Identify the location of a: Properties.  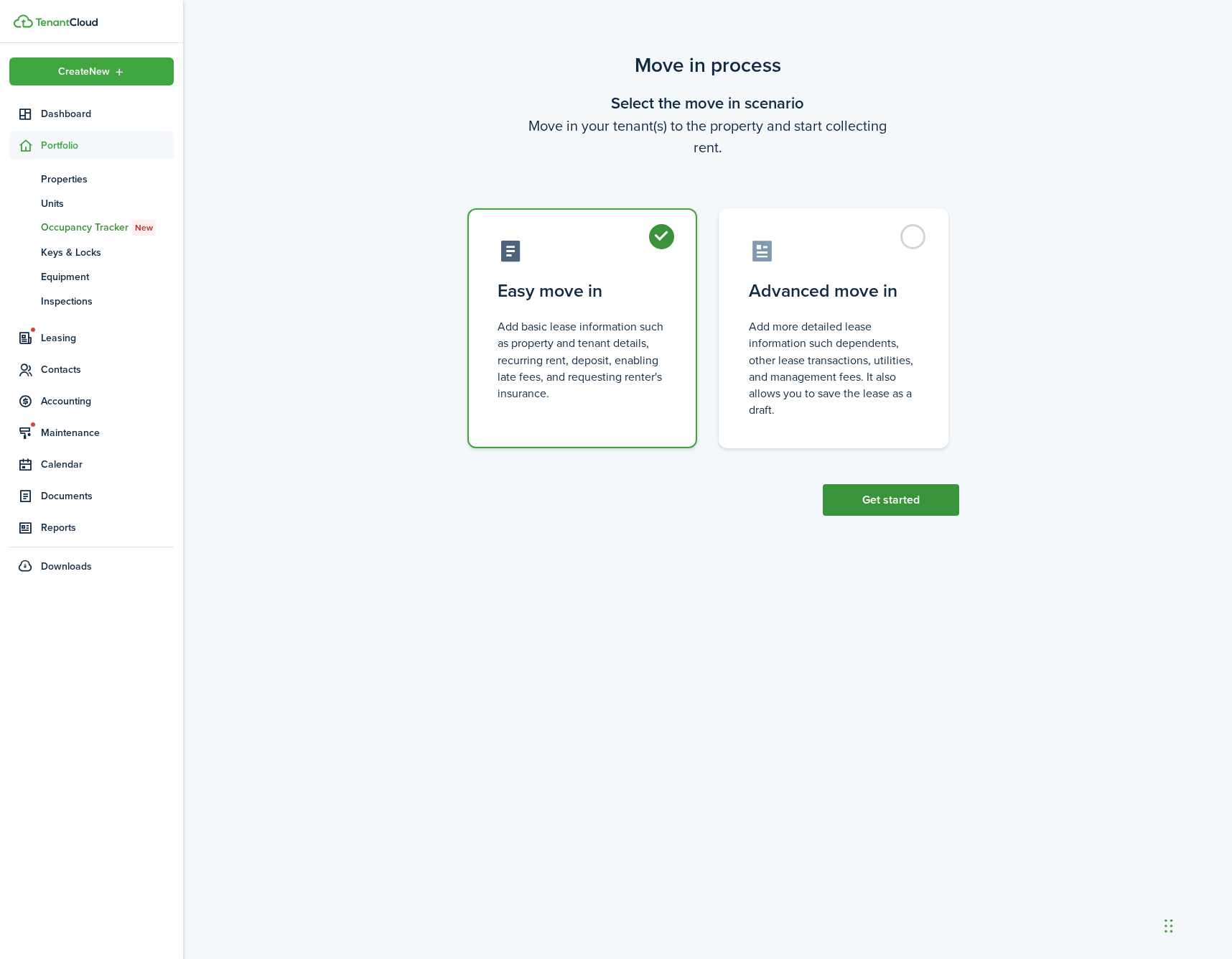
(91, 178).